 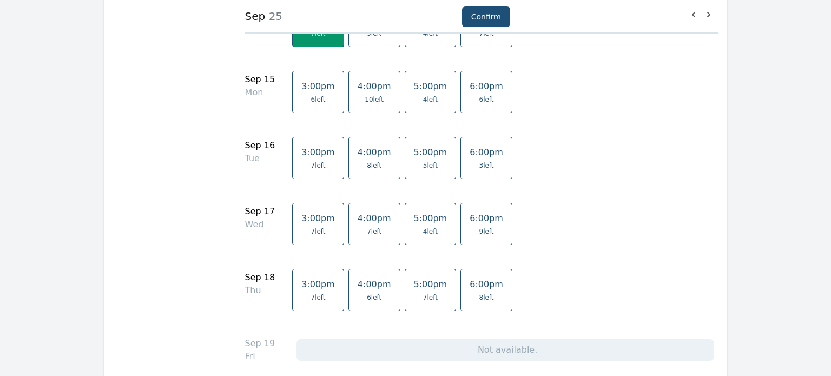 I want to click on div: Fri, so click(x=260, y=356).